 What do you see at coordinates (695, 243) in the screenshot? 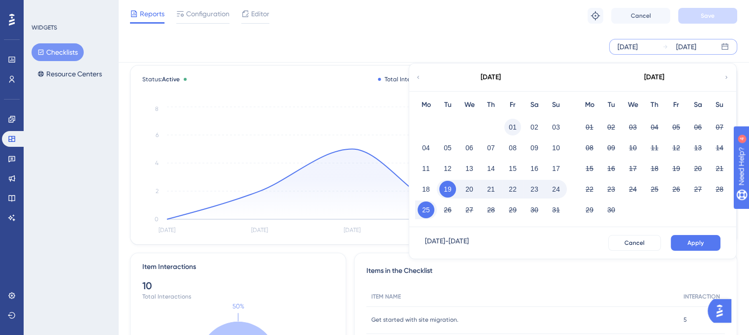
I see `button: Apply` at bounding box center [695, 243].